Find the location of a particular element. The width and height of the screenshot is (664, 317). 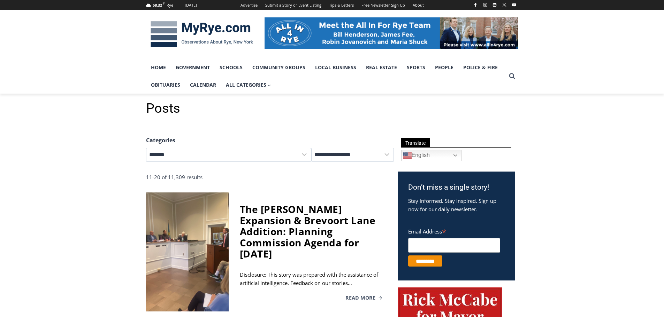

button: View Search Form is located at coordinates (512, 76).